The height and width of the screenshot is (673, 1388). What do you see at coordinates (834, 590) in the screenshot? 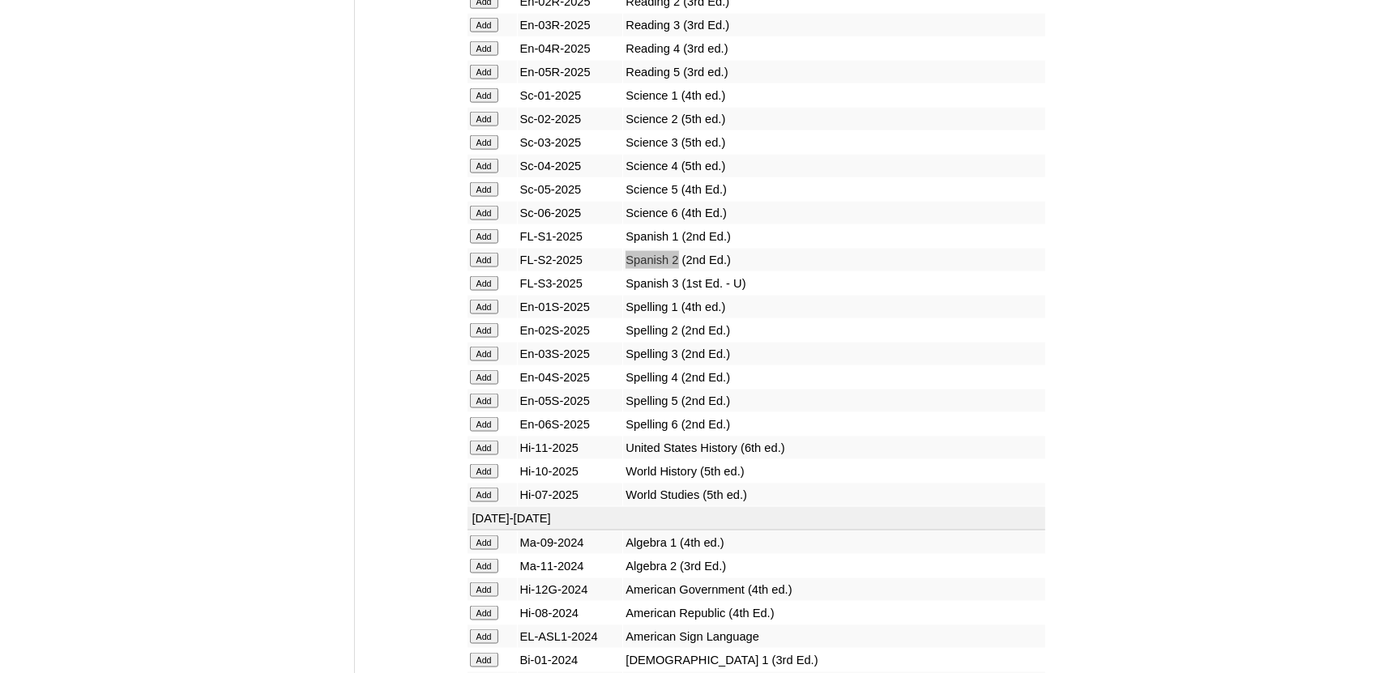
I see `td: American Government (4th ed.)` at bounding box center [834, 590].